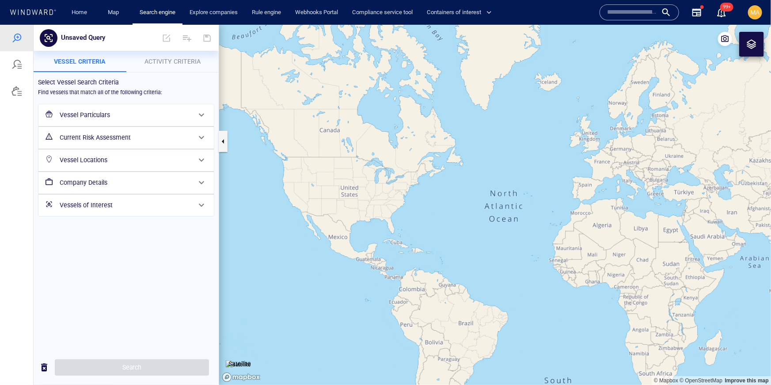 The width and height of the screenshot is (771, 385). What do you see at coordinates (172, 37) in the screenshot?
I see `span: Activity Criteria` at bounding box center [172, 37].